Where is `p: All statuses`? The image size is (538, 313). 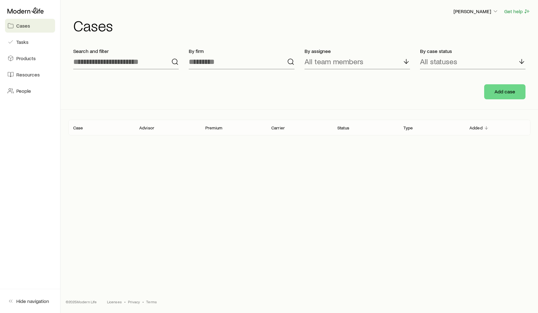 p: All statuses is located at coordinates (439, 61).